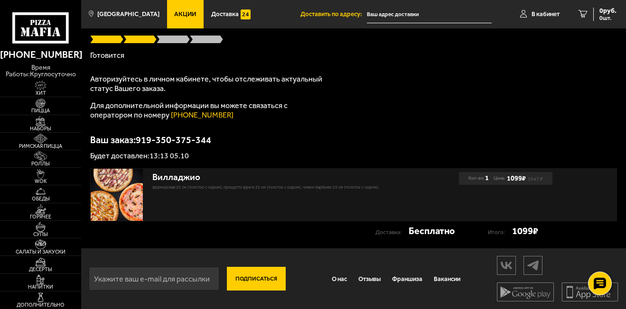  What do you see at coordinates (245, 14) in the screenshot?
I see `img: 15daf4d41897b9f0e9f617042186c801.svg` at bounding box center [245, 14].